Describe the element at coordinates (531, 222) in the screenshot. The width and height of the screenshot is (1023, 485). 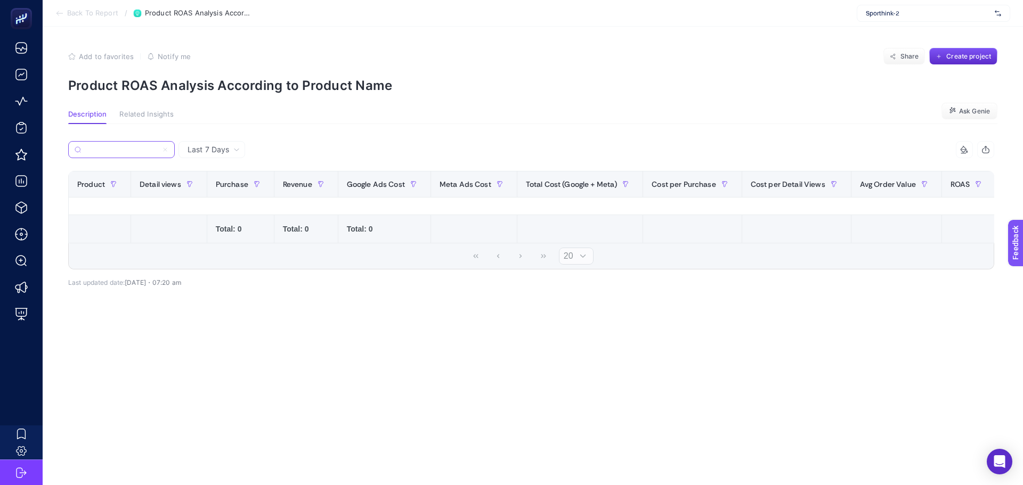
I see `div: Last 7 Days` at that location.